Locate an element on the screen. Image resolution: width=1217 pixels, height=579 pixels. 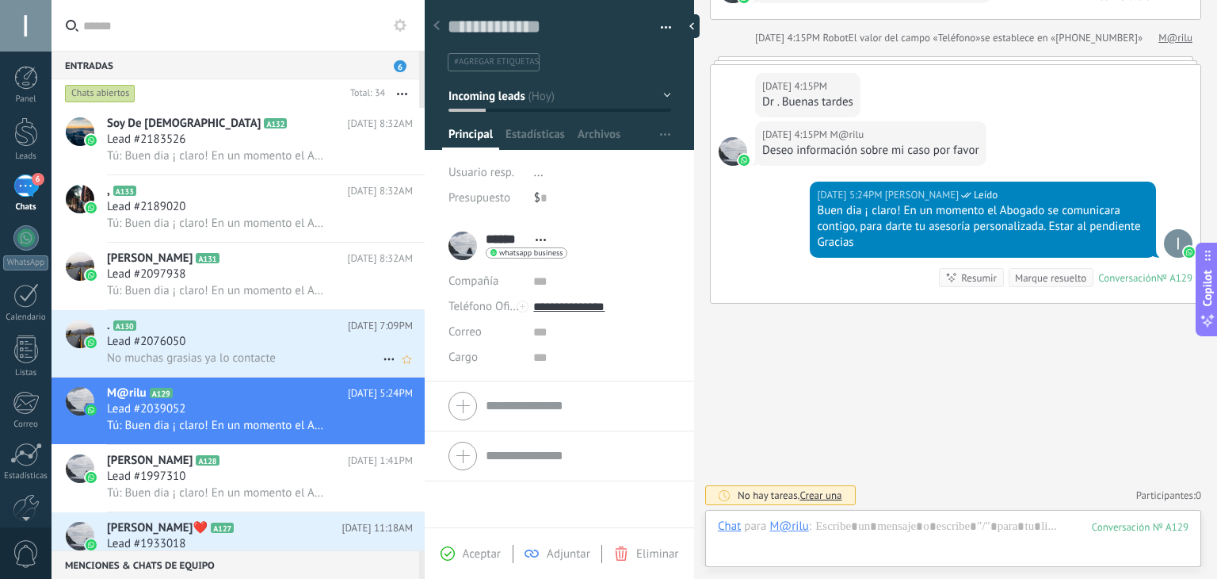
span: A131 is located at coordinates (207, 258).